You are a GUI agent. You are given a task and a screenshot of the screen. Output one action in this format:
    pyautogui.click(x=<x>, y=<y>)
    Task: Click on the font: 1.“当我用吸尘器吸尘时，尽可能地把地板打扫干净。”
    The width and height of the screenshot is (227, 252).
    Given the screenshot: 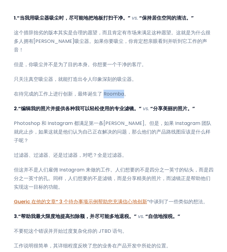 What is the action you would take?
    pyautogui.click(x=72, y=18)
    